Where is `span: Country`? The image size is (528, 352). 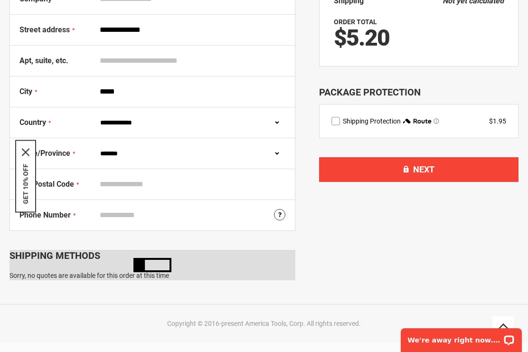
span: Country is located at coordinates (33, 122).